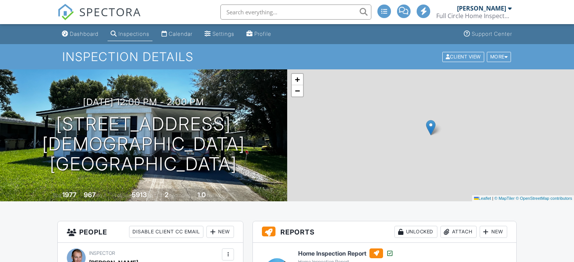 This screenshot has height=262, width=574. I want to click on span: Inspector, so click(102, 253).